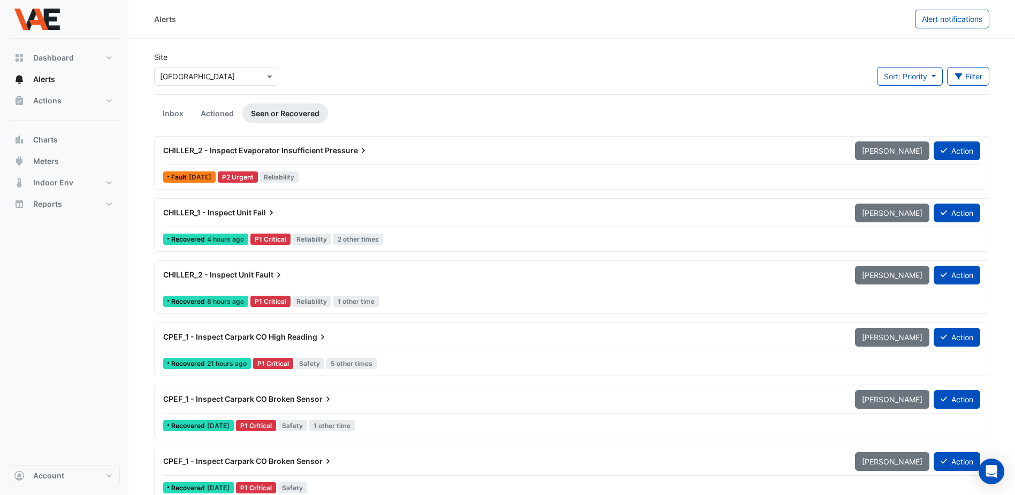  Describe the element at coordinates (161, 57) in the screenshot. I see `label: Site` at that location.